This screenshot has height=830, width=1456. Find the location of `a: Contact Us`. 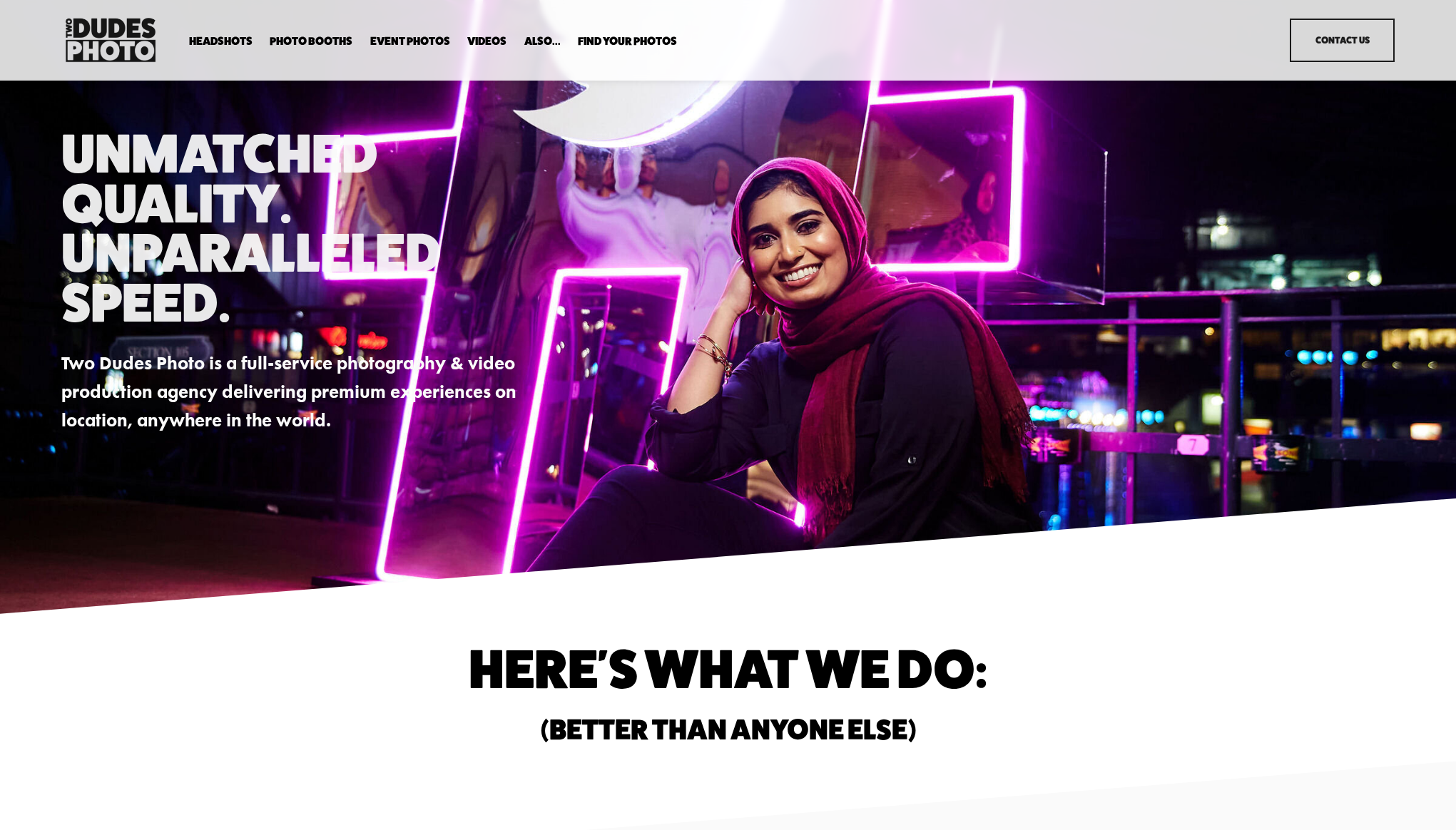

a: Contact Us is located at coordinates (1342, 41).